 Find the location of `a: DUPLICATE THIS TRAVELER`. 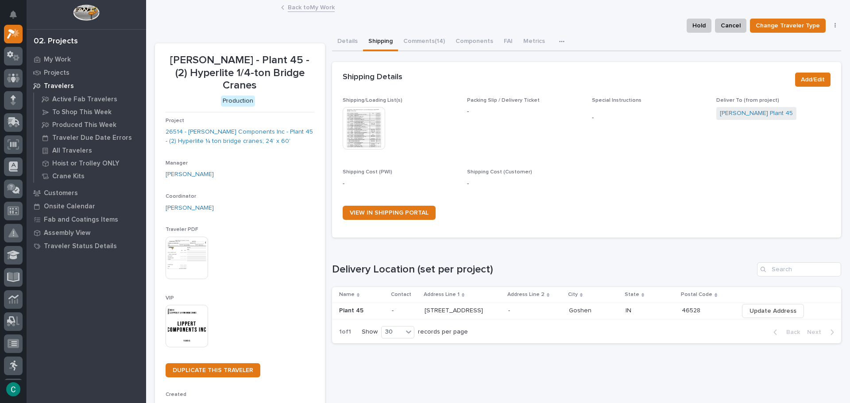

a: DUPLICATE THIS TRAVELER is located at coordinates (213, 370).